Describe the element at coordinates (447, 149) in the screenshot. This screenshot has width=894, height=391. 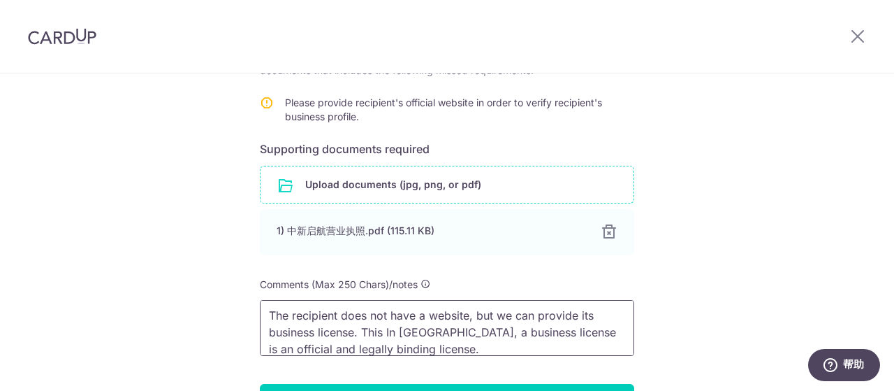
I see `h6: Supporting documents required` at that location.